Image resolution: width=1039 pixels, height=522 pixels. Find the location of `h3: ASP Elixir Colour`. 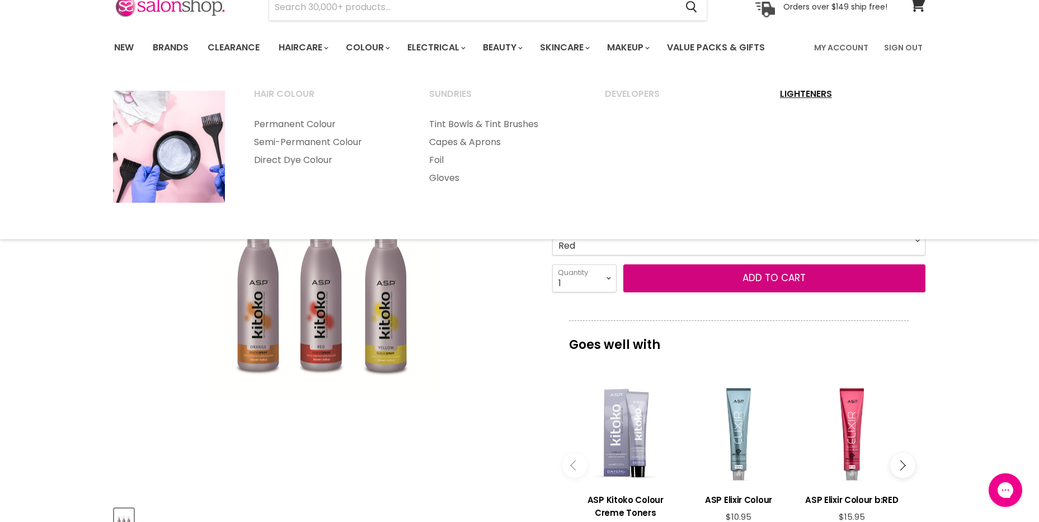

h3: ASP Elixir Colour is located at coordinates (739, 499).